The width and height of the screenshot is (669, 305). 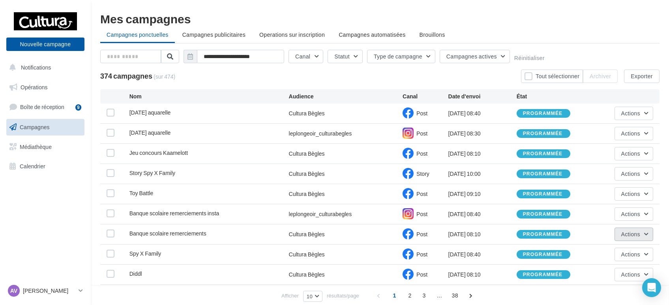 I want to click on button: 10, so click(x=313, y=296).